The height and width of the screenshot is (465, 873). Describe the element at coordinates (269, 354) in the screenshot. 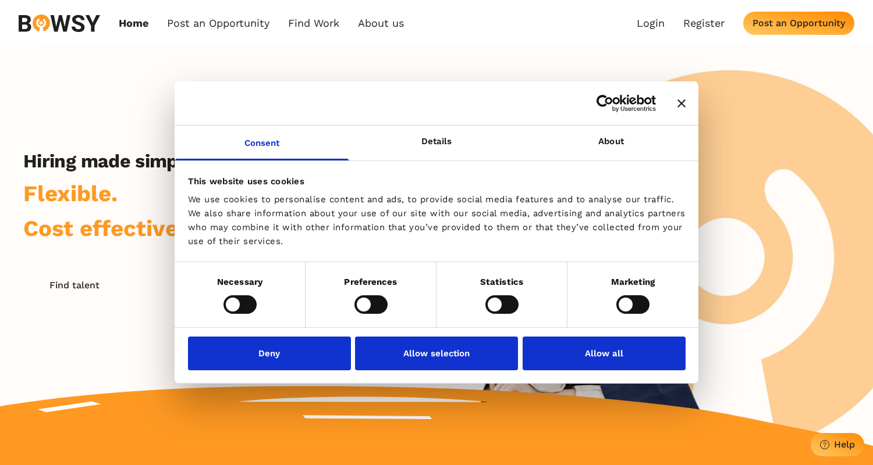

I see `button: Deny` at that location.